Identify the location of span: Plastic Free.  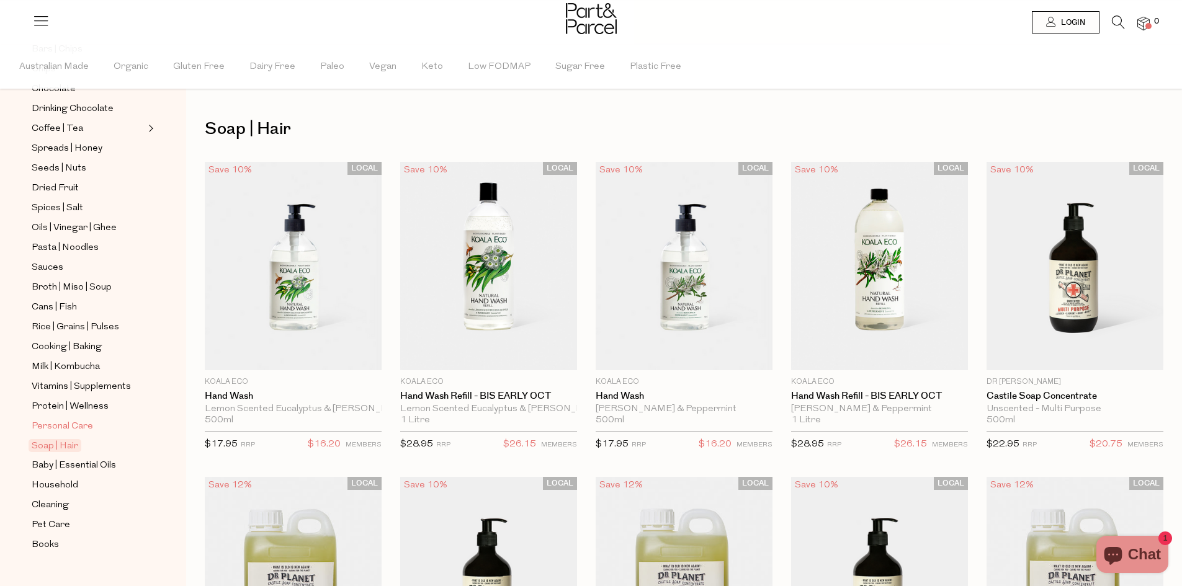
(655, 67).